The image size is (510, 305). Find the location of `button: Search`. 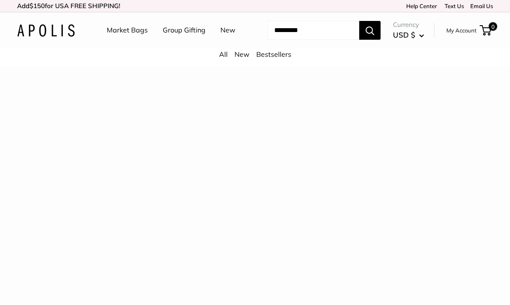

button: Search is located at coordinates (370, 30).